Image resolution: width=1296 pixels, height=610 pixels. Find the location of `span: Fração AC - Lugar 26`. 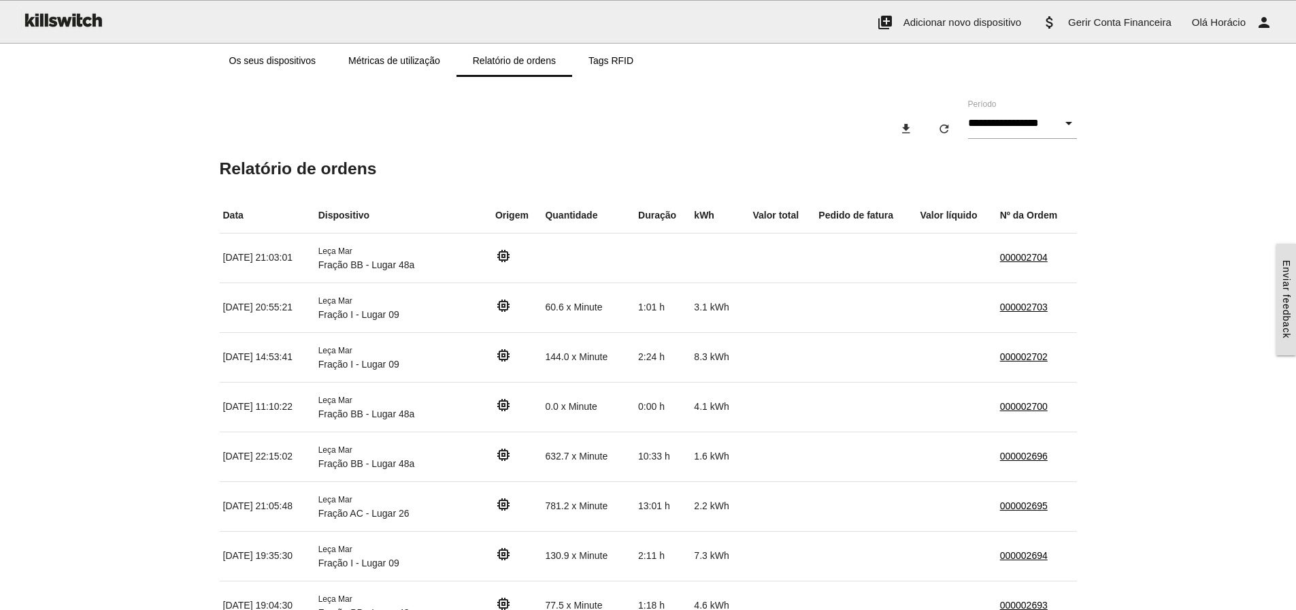

span: Fração AC - Lugar 26 is located at coordinates (364, 513).